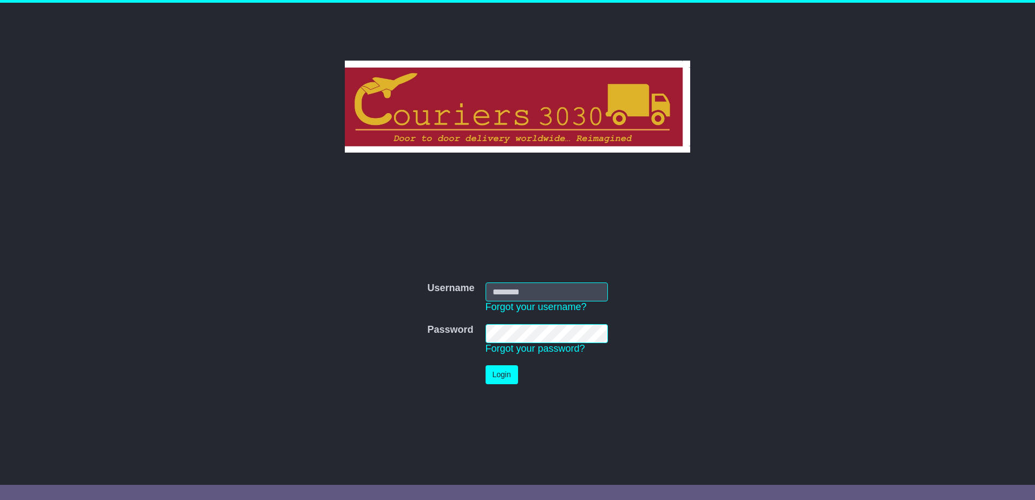  I want to click on a: Forgot your password?, so click(536, 349).